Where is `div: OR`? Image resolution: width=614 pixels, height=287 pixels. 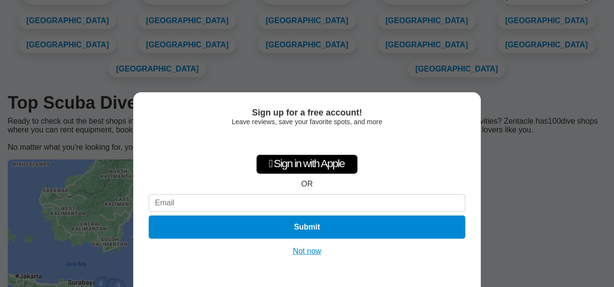 div: OR is located at coordinates (307, 184).